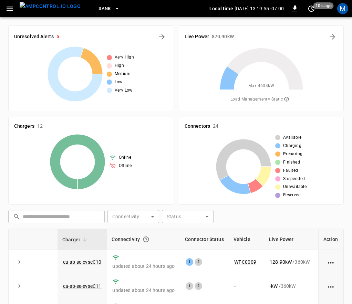 The image size is (352, 304). I want to click on span: Charging, so click(292, 146).